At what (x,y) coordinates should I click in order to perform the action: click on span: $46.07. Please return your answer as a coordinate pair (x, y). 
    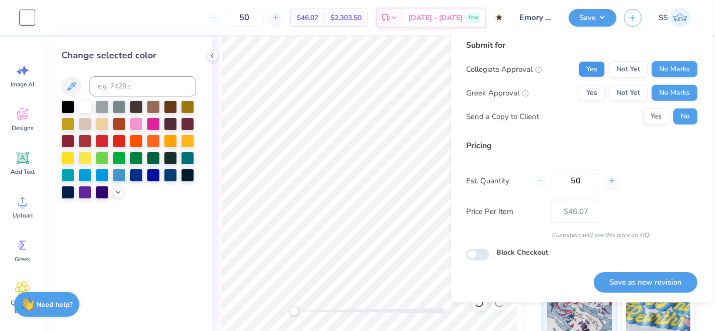
    Looking at the image, I should click on (307, 18).